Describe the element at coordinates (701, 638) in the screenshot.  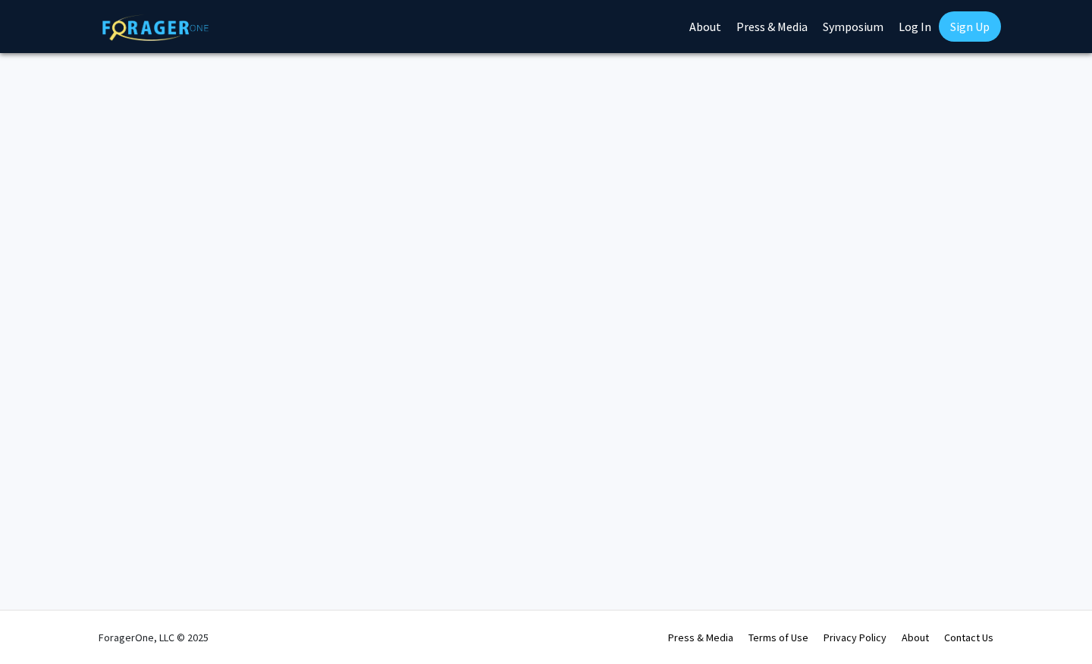
I see `a: Press & Media` at that location.